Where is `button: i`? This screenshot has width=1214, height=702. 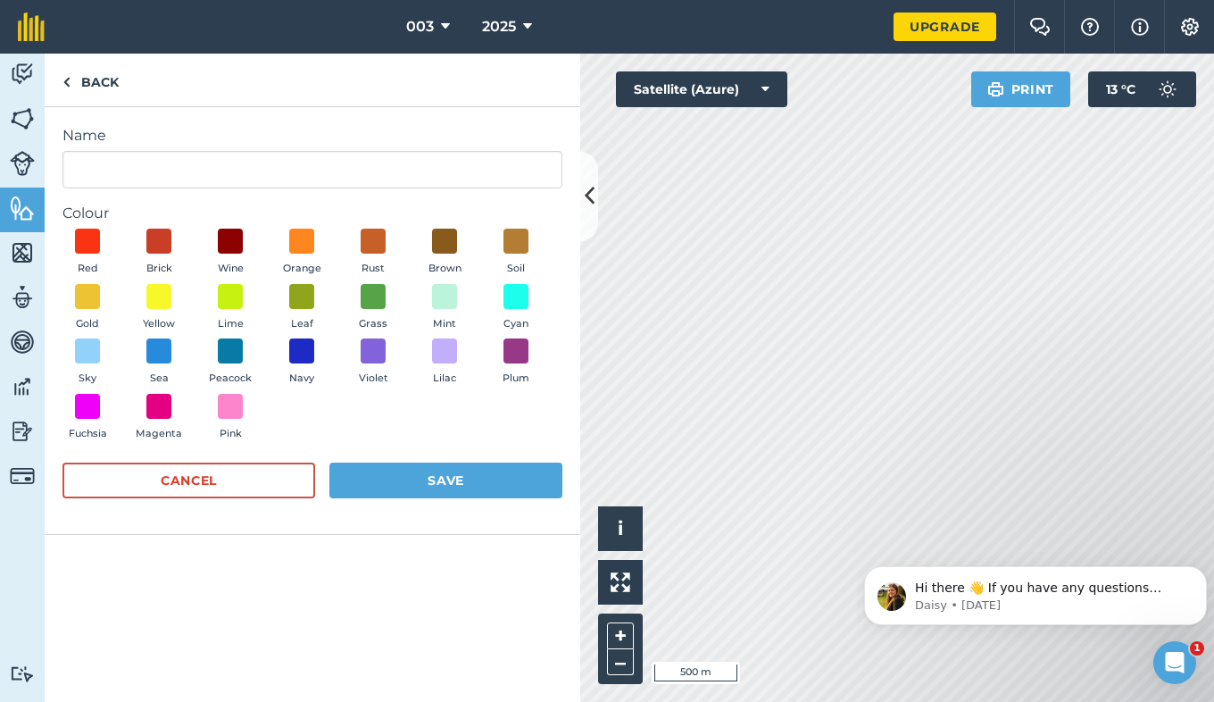
button: i is located at coordinates (620, 528).